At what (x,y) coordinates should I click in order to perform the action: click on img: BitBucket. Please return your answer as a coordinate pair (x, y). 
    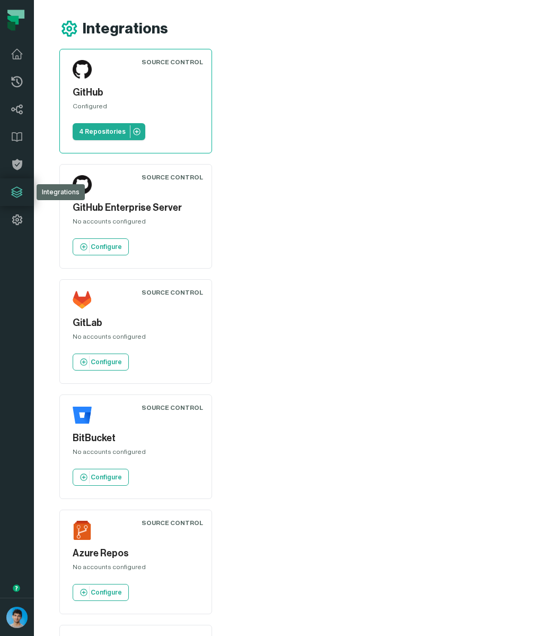
    Looking at the image, I should click on (82, 415).